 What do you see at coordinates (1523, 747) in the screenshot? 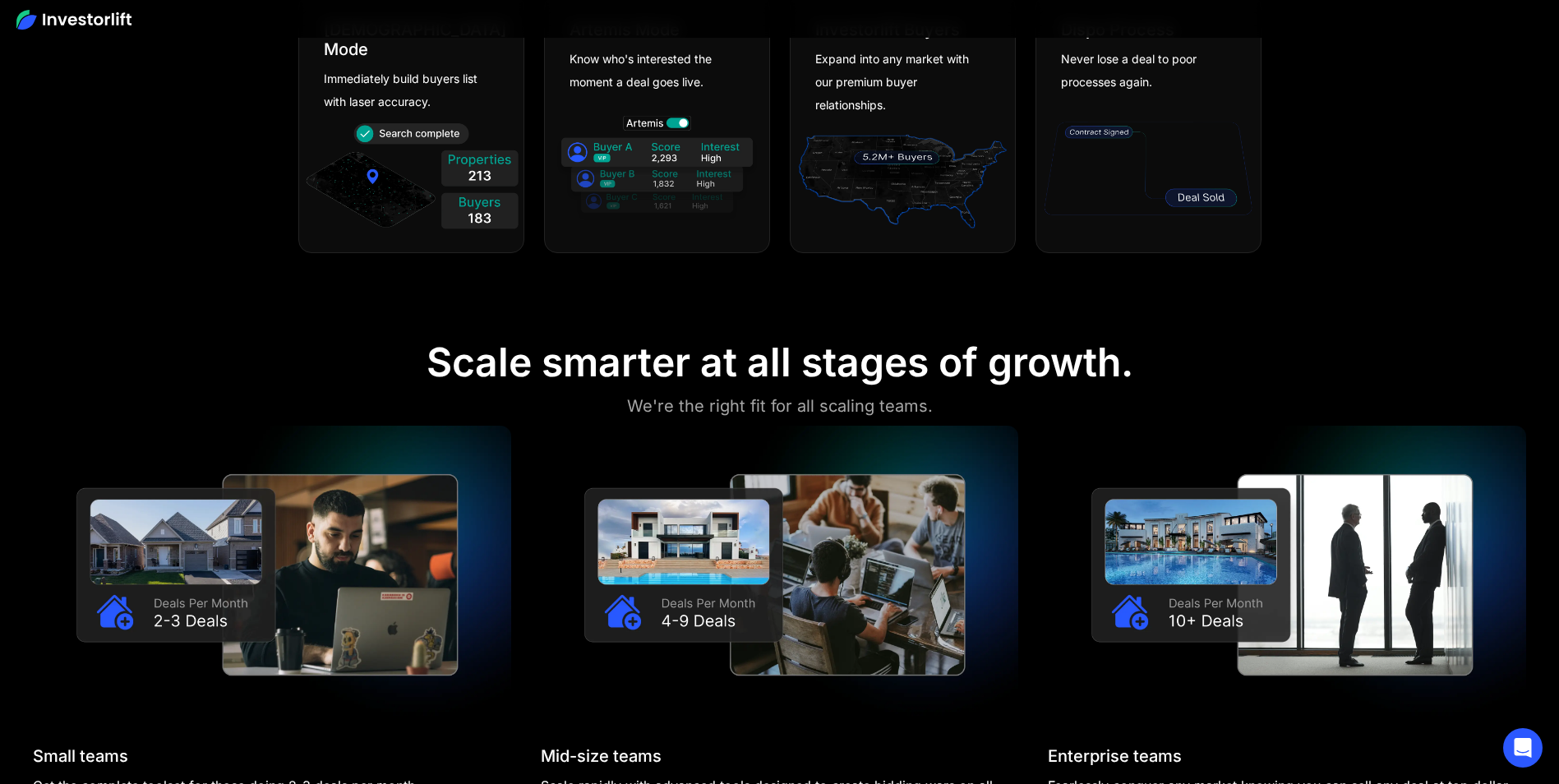
I see `div: Open Intercom Messenger` at bounding box center [1523, 747].